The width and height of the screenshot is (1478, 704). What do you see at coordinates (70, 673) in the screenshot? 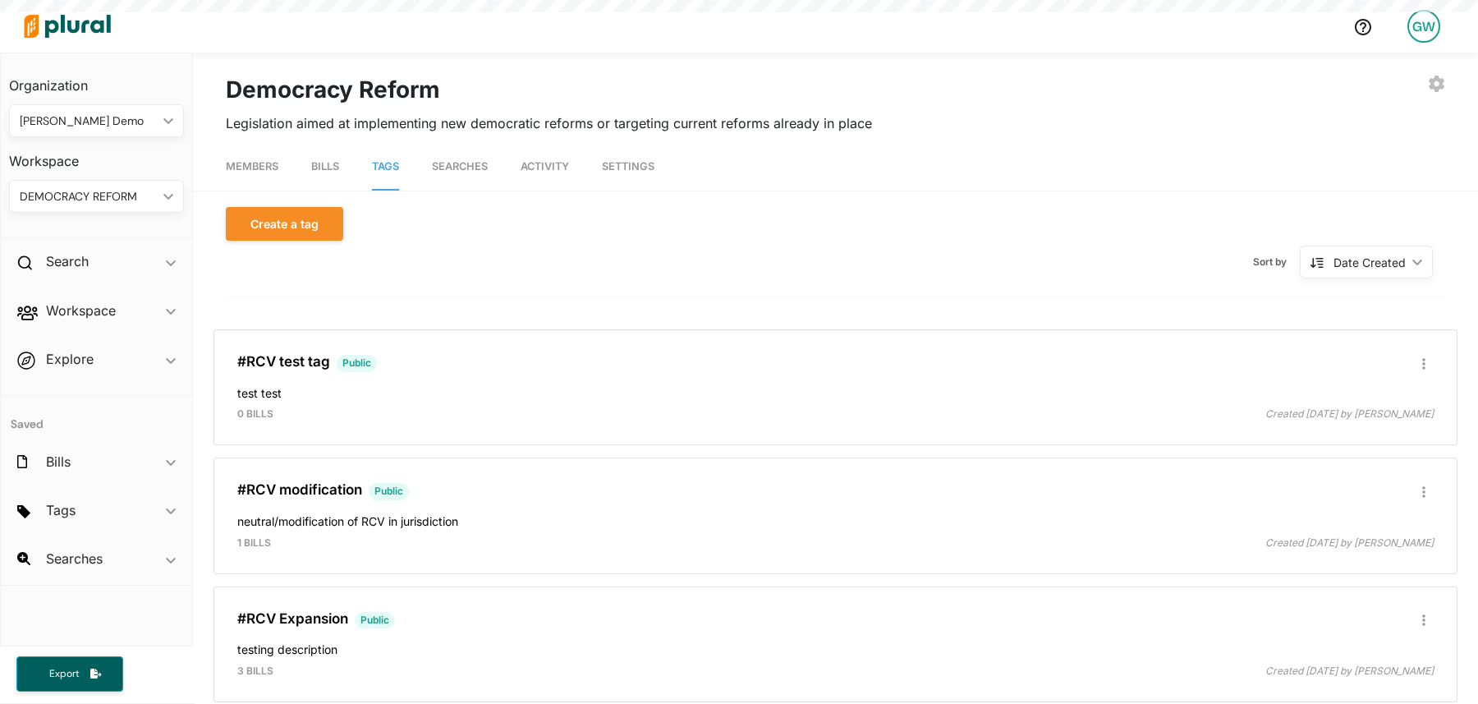
I see `button: Export` at bounding box center [70, 673].